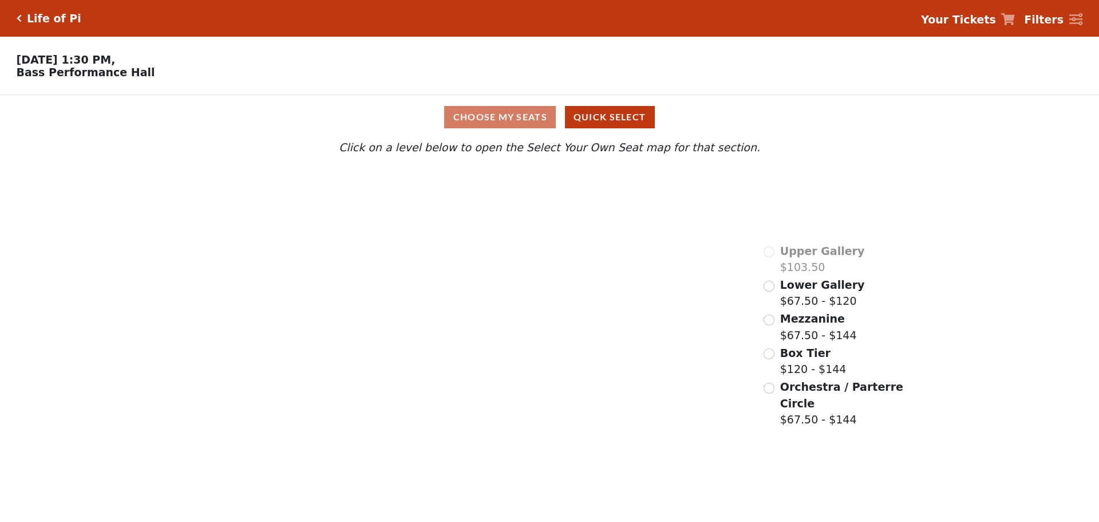 The image size is (1099, 522). Describe the element at coordinates (19, 18) in the screenshot. I see `a: Click here to go back to filters` at that location.